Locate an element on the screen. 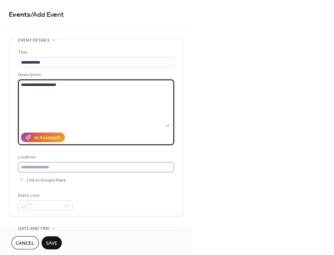  a: Events is located at coordinates (20, 15).